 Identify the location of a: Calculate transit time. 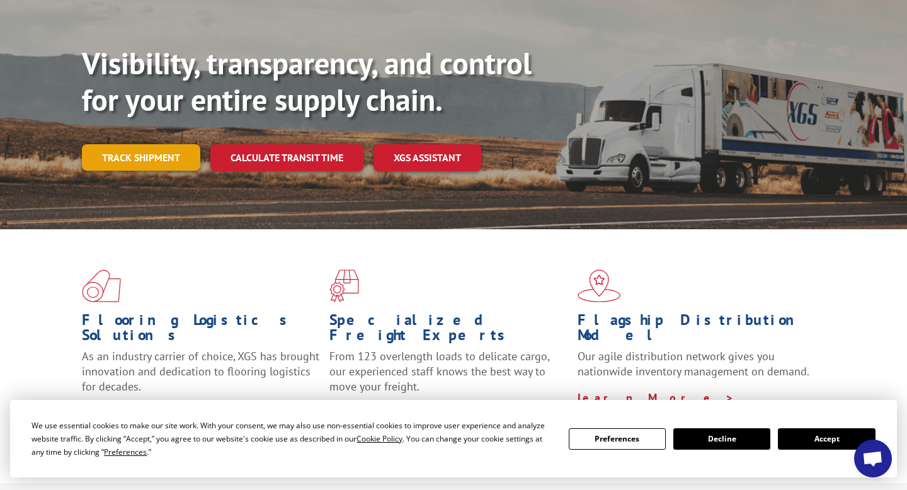
(286, 157).